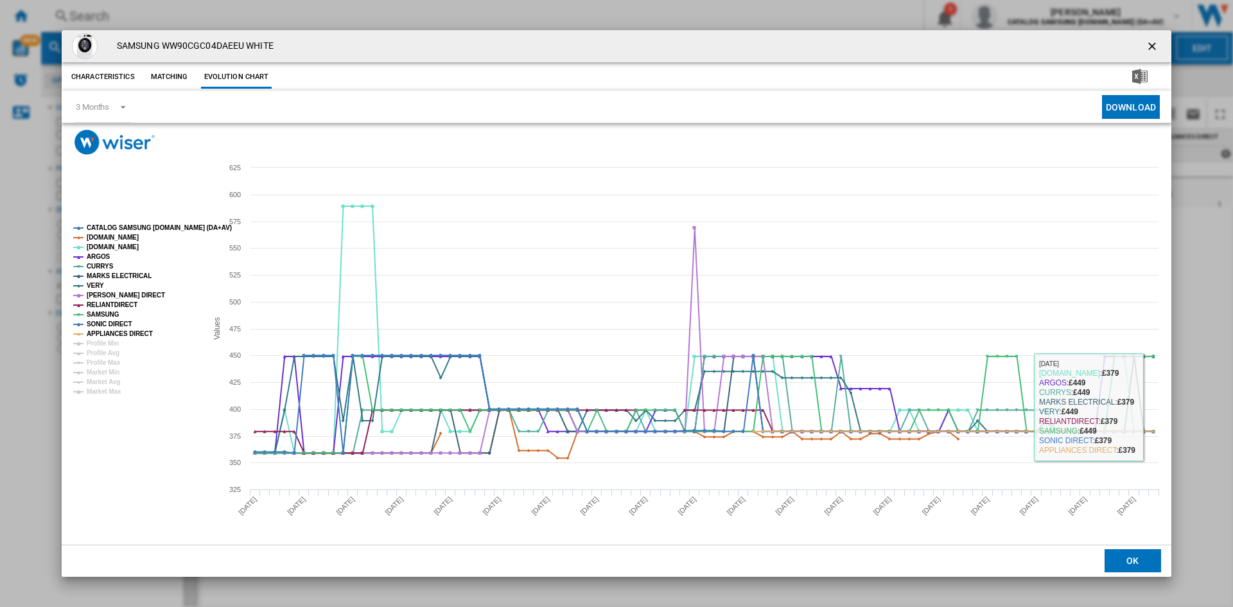 The image size is (1233, 607). Describe the element at coordinates (235, 275) in the screenshot. I see `tspan: 525` at that location.